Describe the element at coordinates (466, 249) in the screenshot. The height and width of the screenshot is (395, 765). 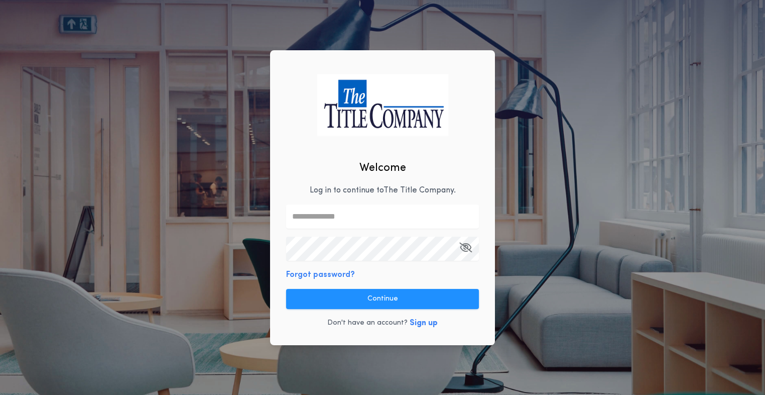
I see `button: Open Keeper Popup` at that location.